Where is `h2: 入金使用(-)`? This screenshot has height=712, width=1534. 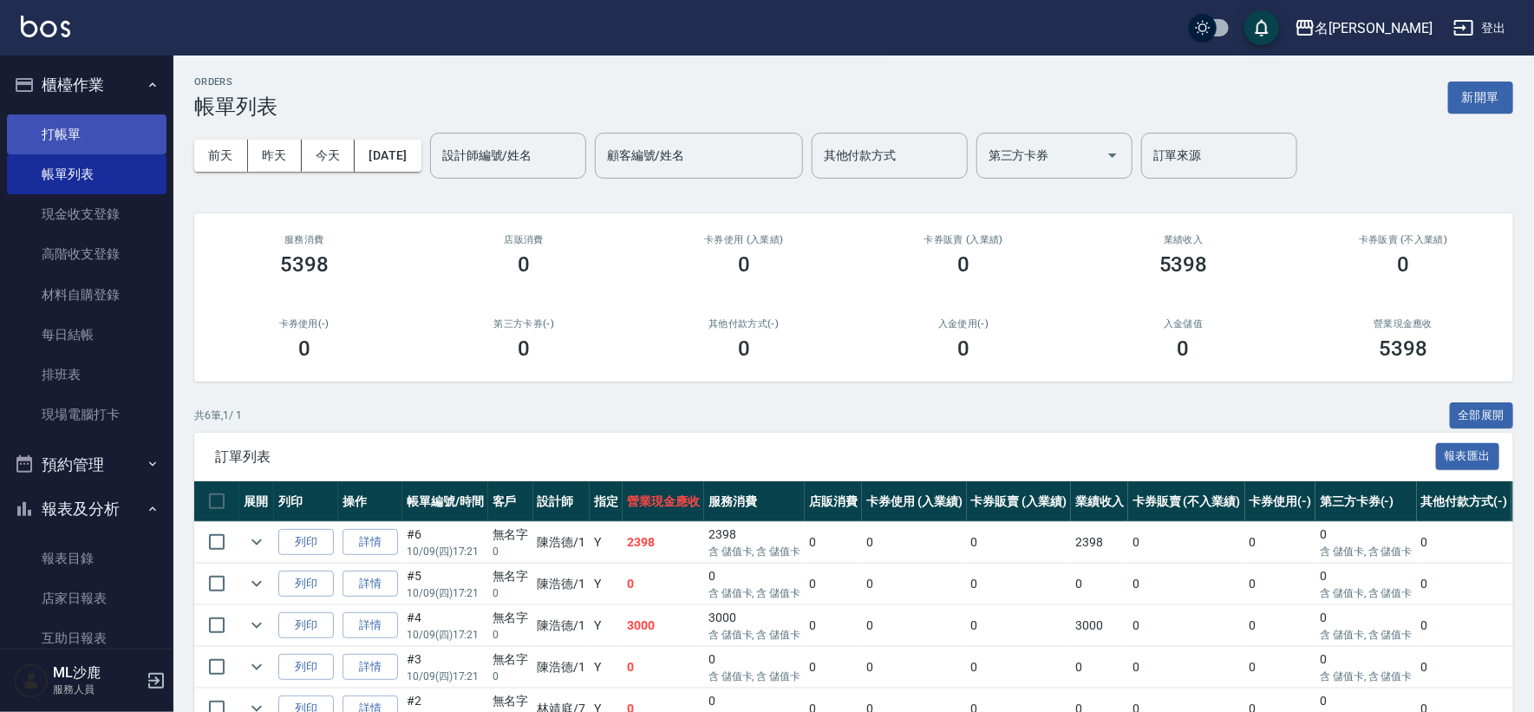 h2: 入金使用(-) is located at coordinates (964, 323).